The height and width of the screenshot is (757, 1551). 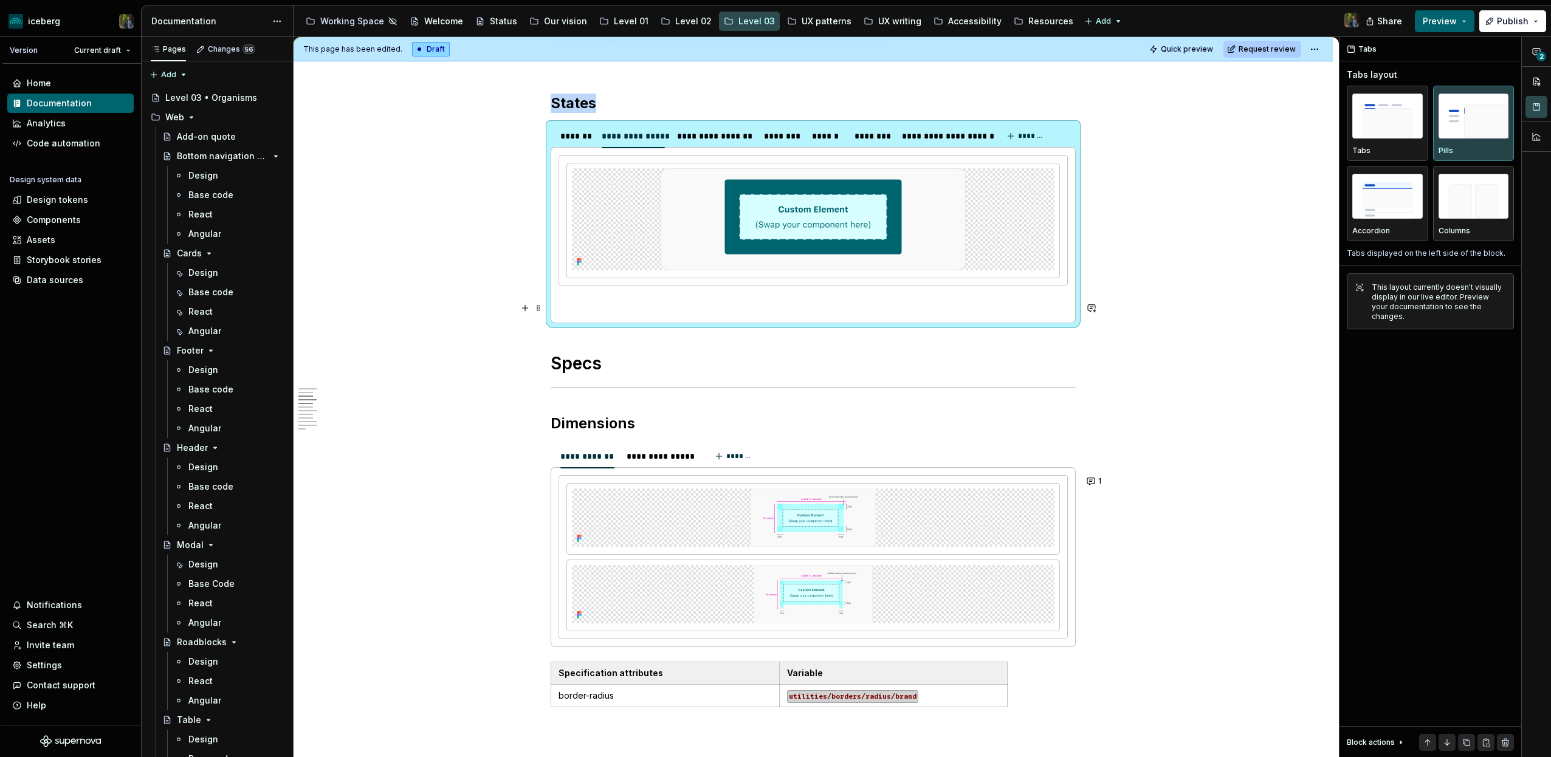 What do you see at coordinates (351, 21) in the screenshot?
I see `a: Working Space` at bounding box center [351, 21].